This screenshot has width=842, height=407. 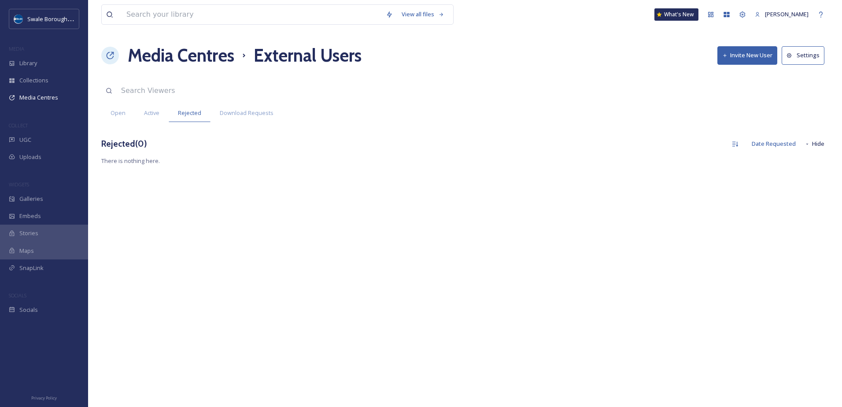 I want to click on span: COLLECT, so click(x=18, y=125).